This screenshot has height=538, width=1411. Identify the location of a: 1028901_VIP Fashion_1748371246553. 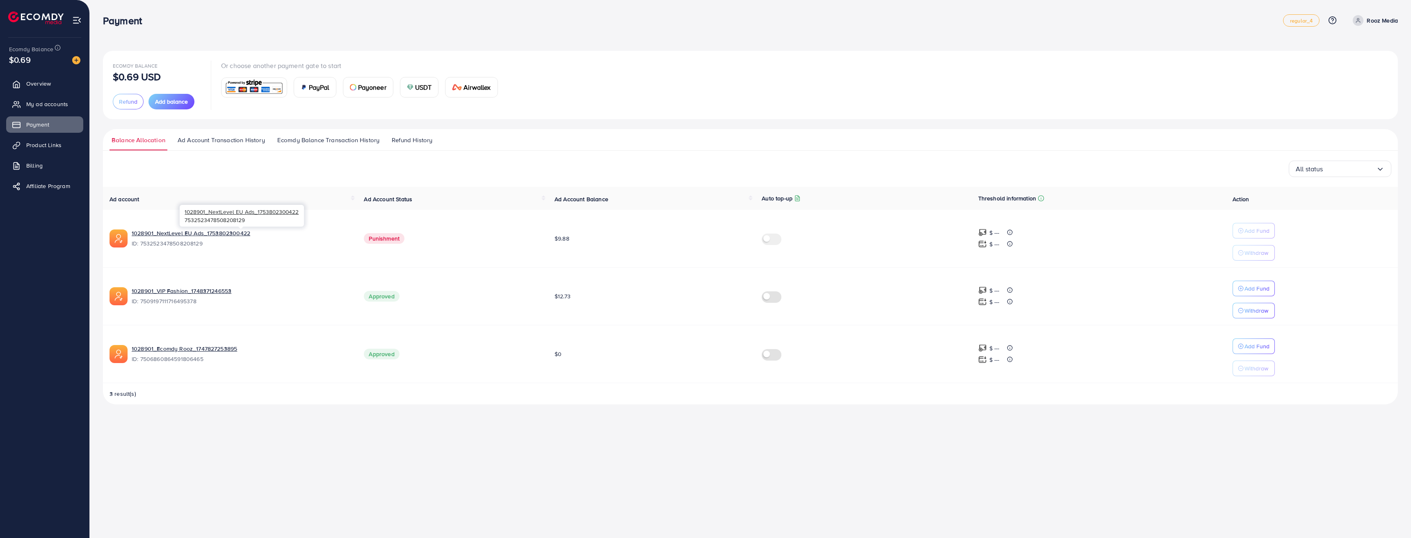
(241, 291).